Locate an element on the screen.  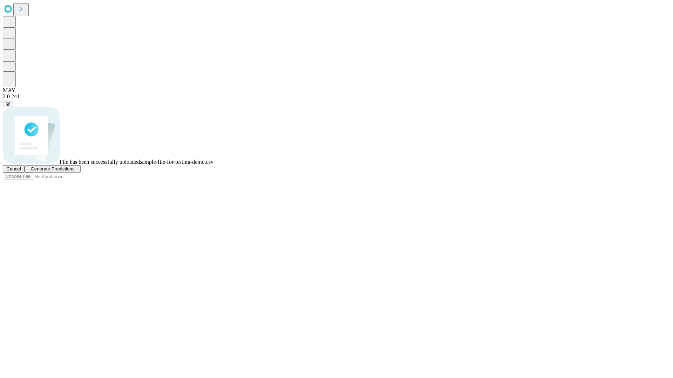
span: Cancel is located at coordinates (14, 169).